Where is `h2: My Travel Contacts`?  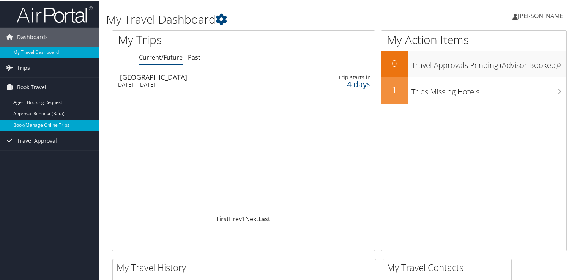
h2: My Travel Contacts is located at coordinates (449, 267).